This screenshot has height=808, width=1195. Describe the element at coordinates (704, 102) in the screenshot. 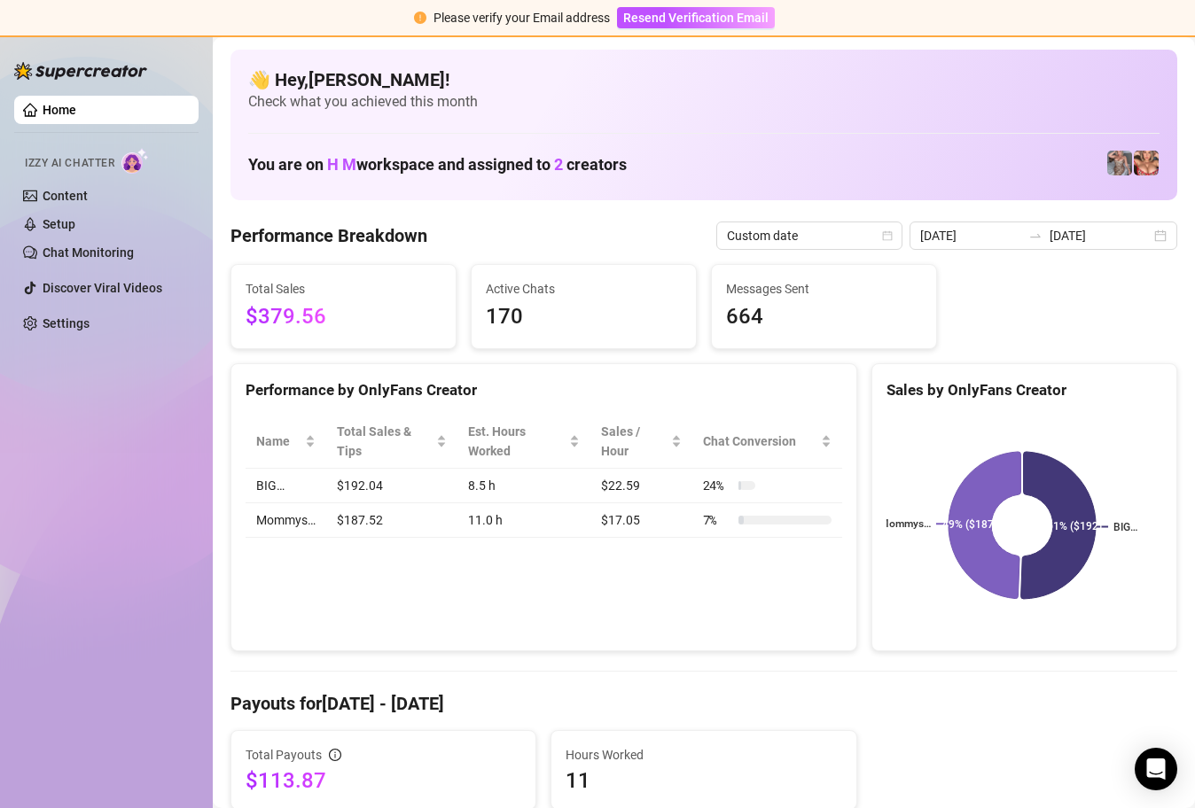

I see `span: Check what you achieved this month` at that location.